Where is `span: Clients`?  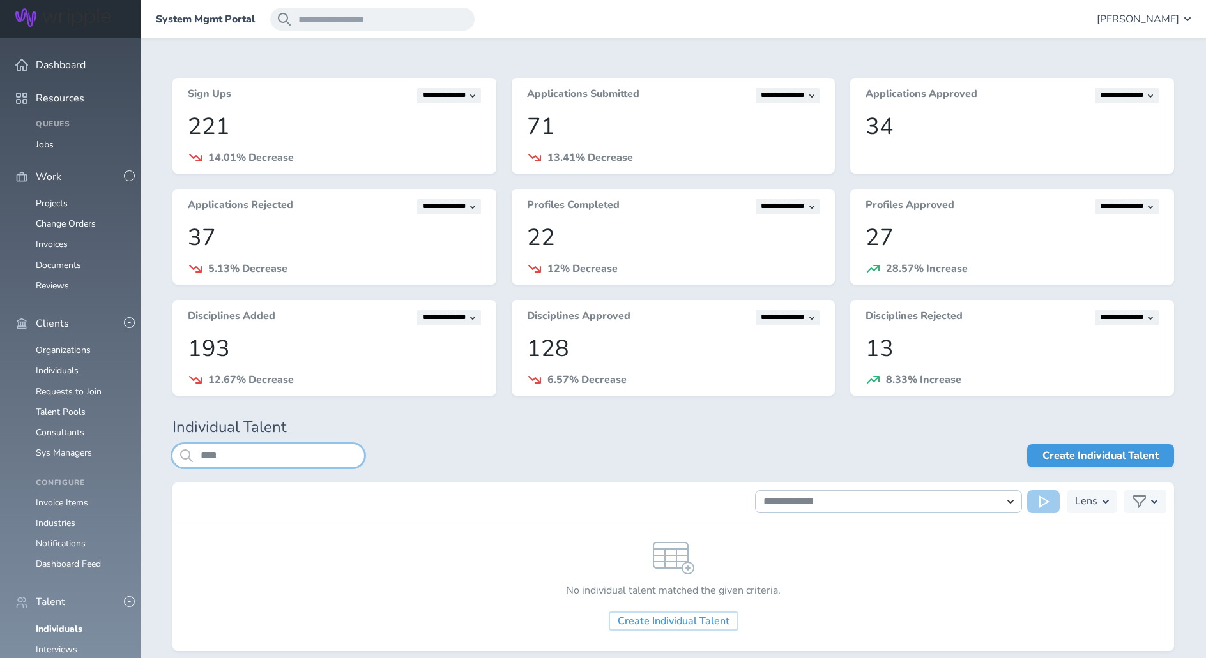
span: Clients is located at coordinates (52, 324).